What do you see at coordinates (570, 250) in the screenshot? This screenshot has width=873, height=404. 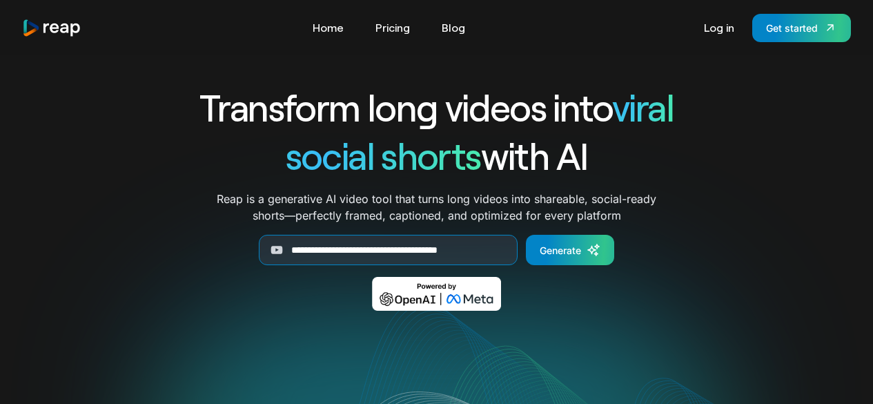 I see `a: Generate` at bounding box center [570, 250].